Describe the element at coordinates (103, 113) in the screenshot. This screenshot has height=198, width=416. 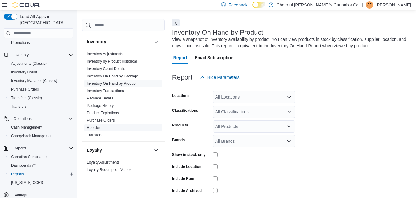
I see `a: Product Expirations` at that location.